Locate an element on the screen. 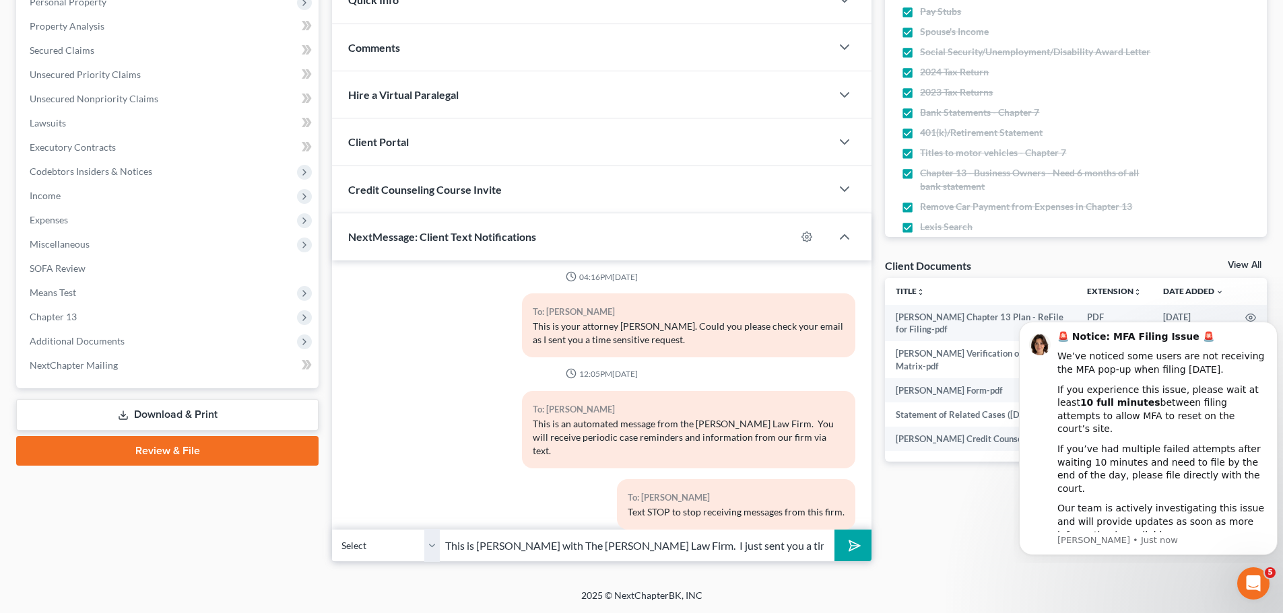 The image size is (1283, 613). td: PDF is located at coordinates (1114, 323).